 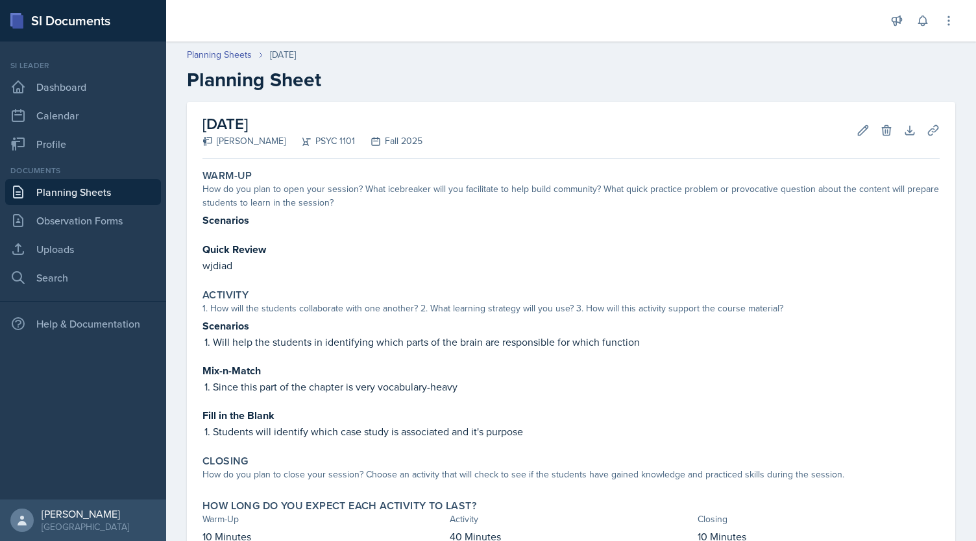 I want to click on div: Warm-Up, so click(x=323, y=519).